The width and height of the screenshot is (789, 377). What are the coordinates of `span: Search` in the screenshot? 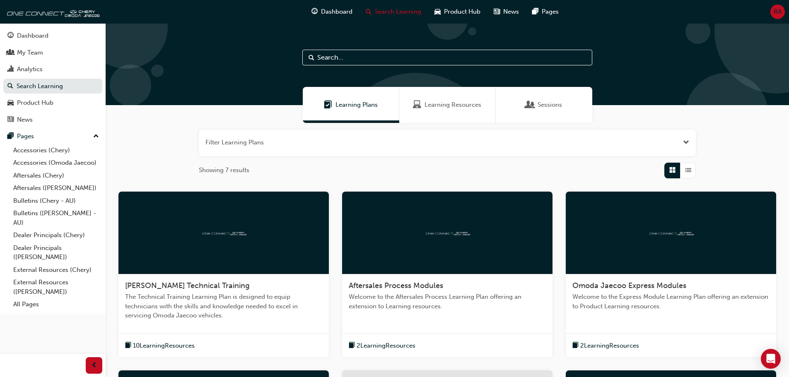 It's located at (311, 58).